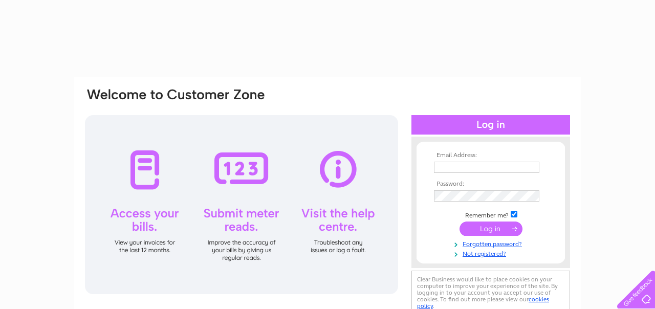 This screenshot has height=309, width=655. Describe the element at coordinates (490, 229) in the screenshot. I see `input: Submit` at that location.